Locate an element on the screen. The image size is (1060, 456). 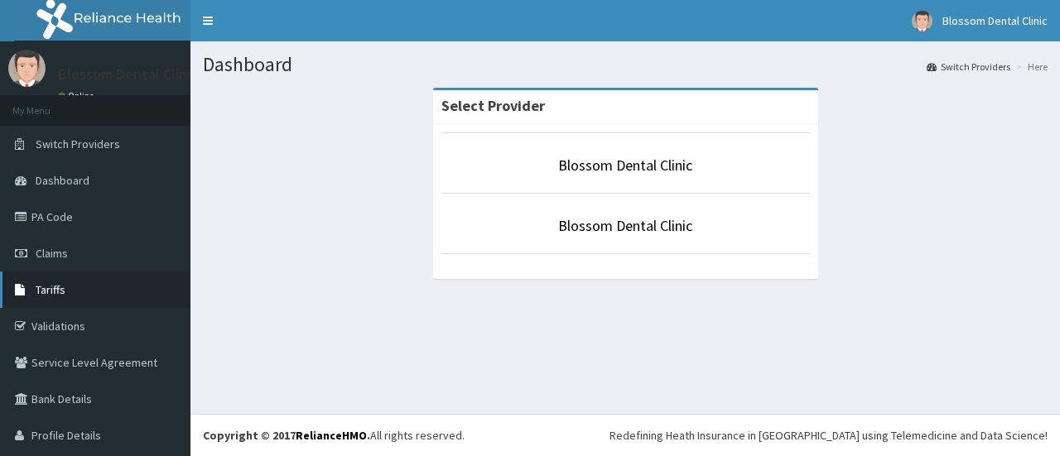
a: Switch Providers is located at coordinates (968, 66).